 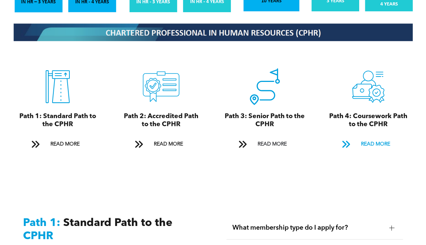 I want to click on span: What membership type do I apply for?, so click(x=308, y=228).